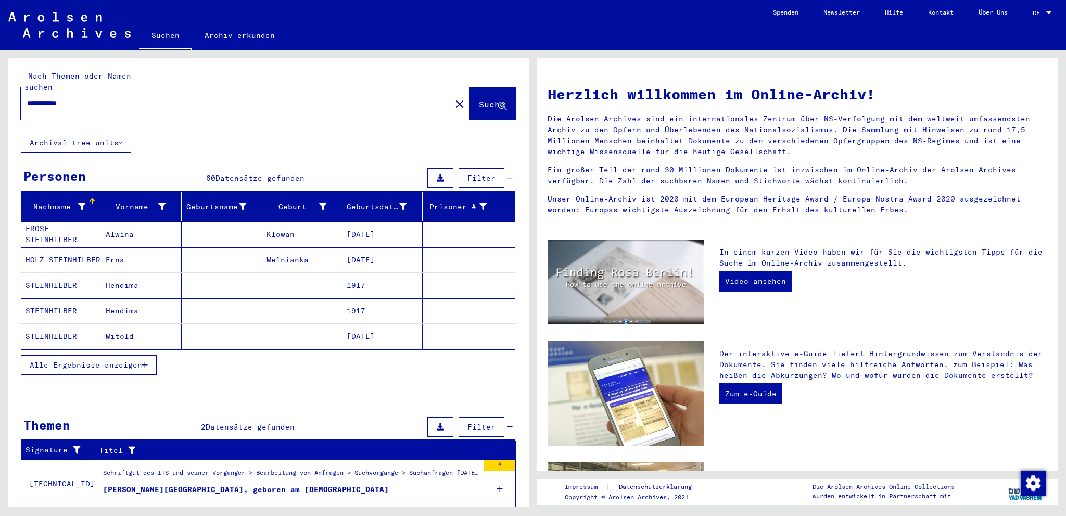 The width and height of the screenshot is (1066, 516). I want to click on span: DE, so click(1038, 13).